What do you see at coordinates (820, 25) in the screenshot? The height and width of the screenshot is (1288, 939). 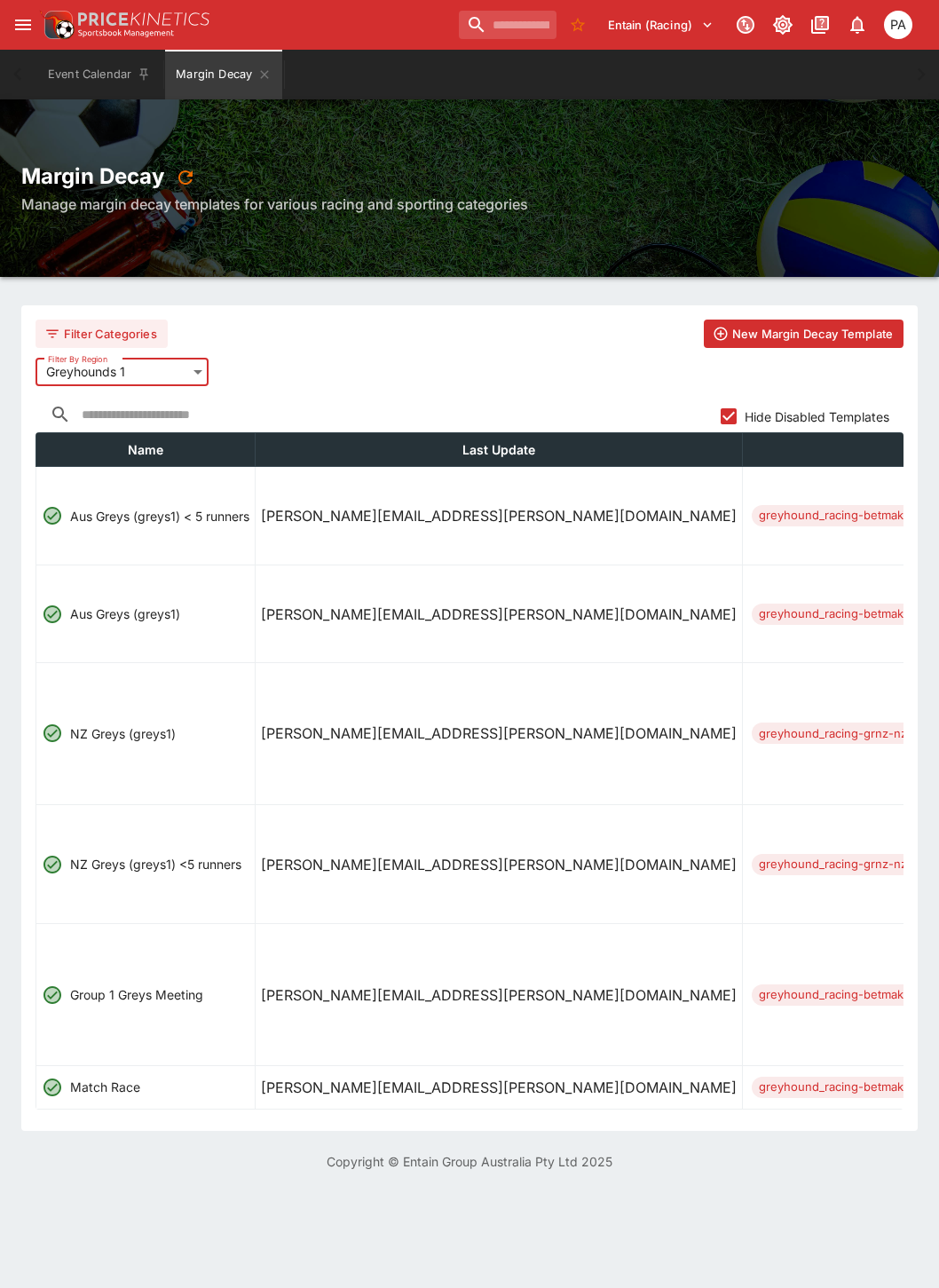 I see `button: Documentation` at bounding box center [820, 25].